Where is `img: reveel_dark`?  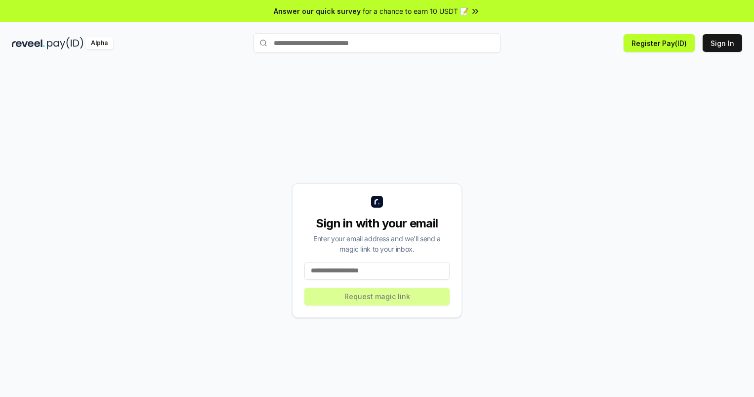
img: reveel_dark is located at coordinates (28, 43).